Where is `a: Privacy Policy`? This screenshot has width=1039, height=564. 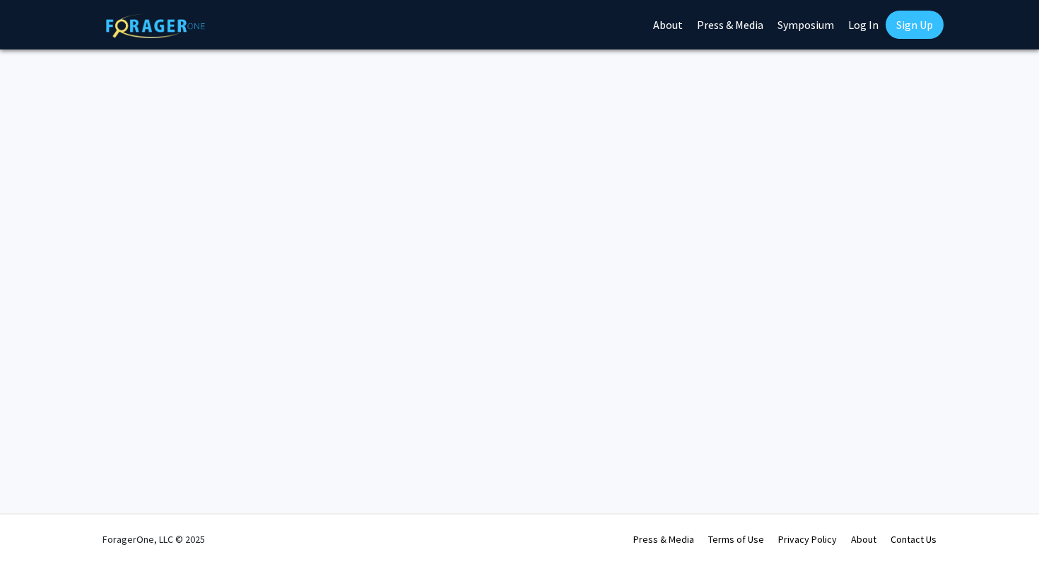
a: Privacy Policy is located at coordinates (808, 540).